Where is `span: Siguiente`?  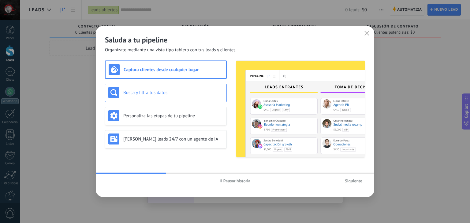 span: Siguiente is located at coordinates (353, 181).